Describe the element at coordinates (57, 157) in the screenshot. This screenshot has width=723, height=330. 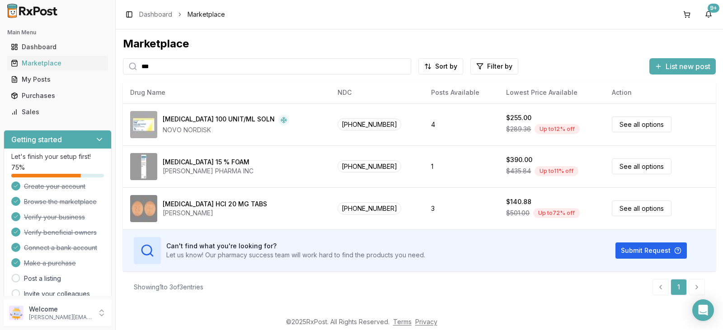
I see `p: Let's finish your setup first!` at that location.